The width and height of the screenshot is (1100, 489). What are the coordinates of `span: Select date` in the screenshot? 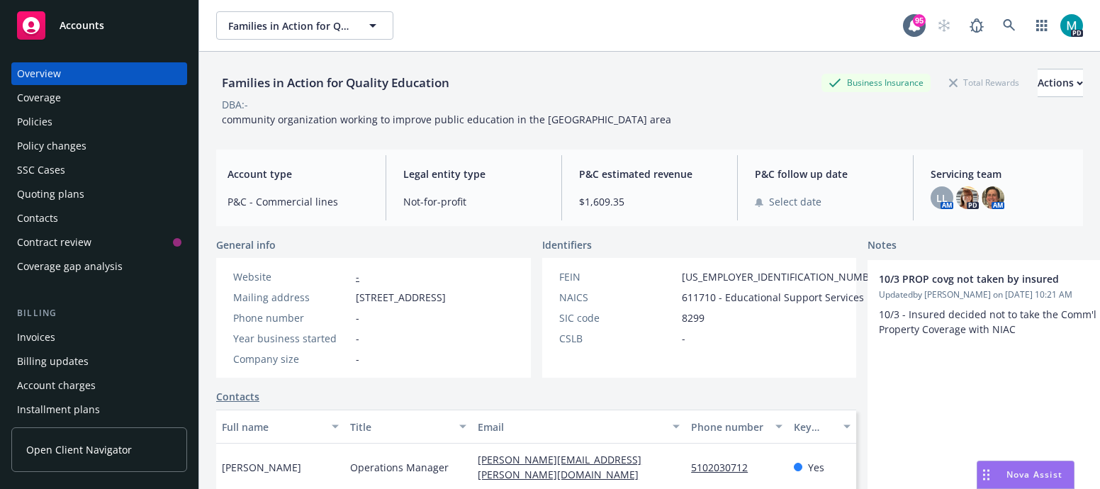 It's located at (795, 201).